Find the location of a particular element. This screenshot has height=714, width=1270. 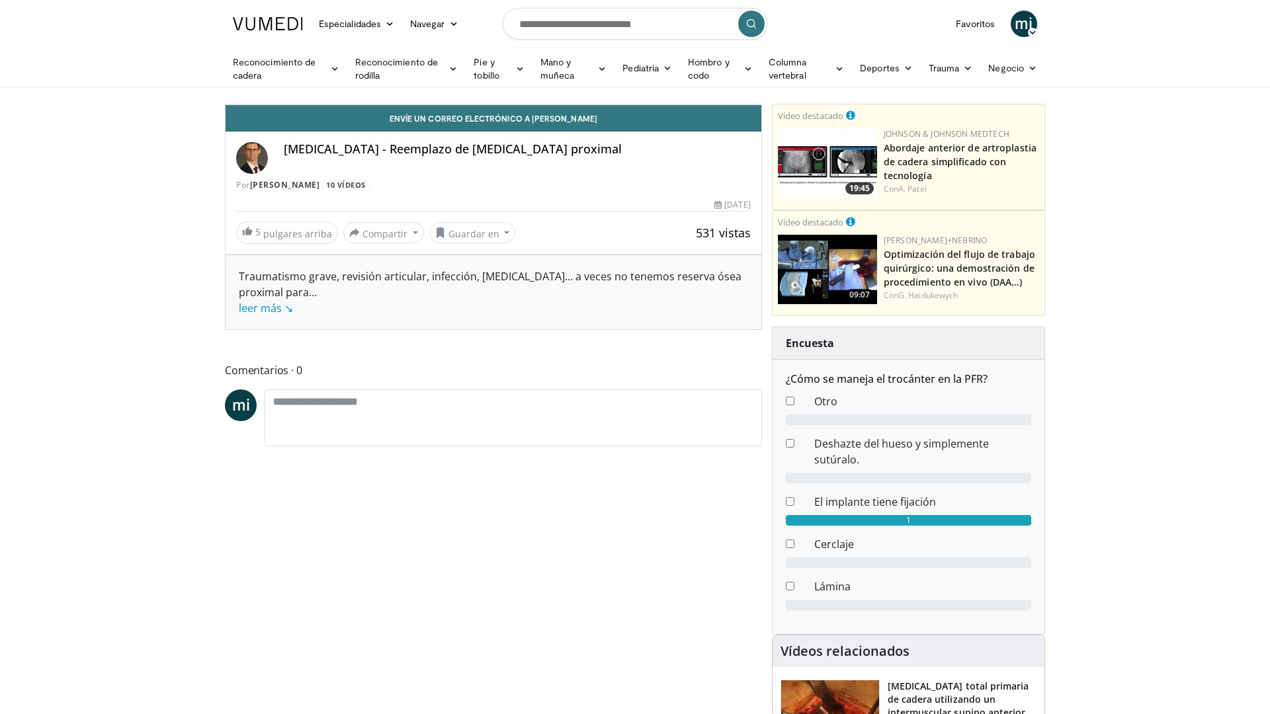

font: Trauma is located at coordinates (944, 67).